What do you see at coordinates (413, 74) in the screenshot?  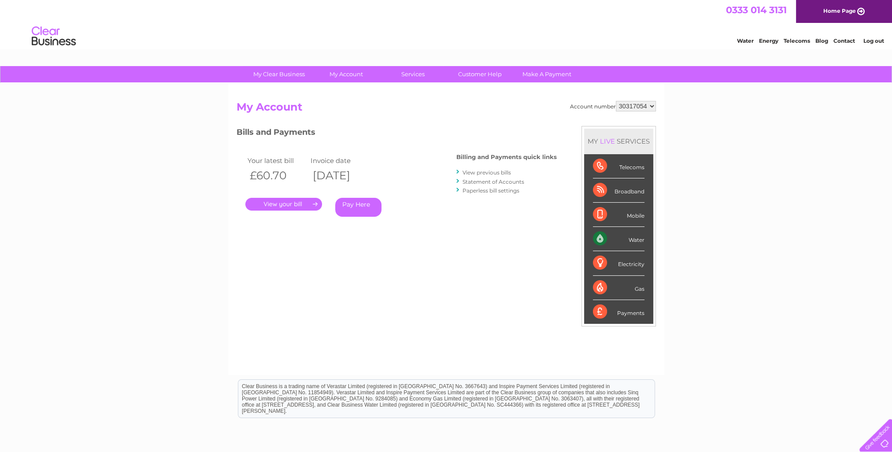 I see `a: Services` at bounding box center [413, 74].